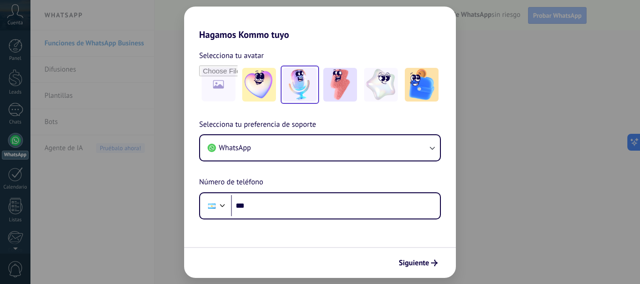 This screenshot has width=640, height=284. Describe the element at coordinates (231, 183) in the screenshot. I see `span: Número de teléfono` at that location.